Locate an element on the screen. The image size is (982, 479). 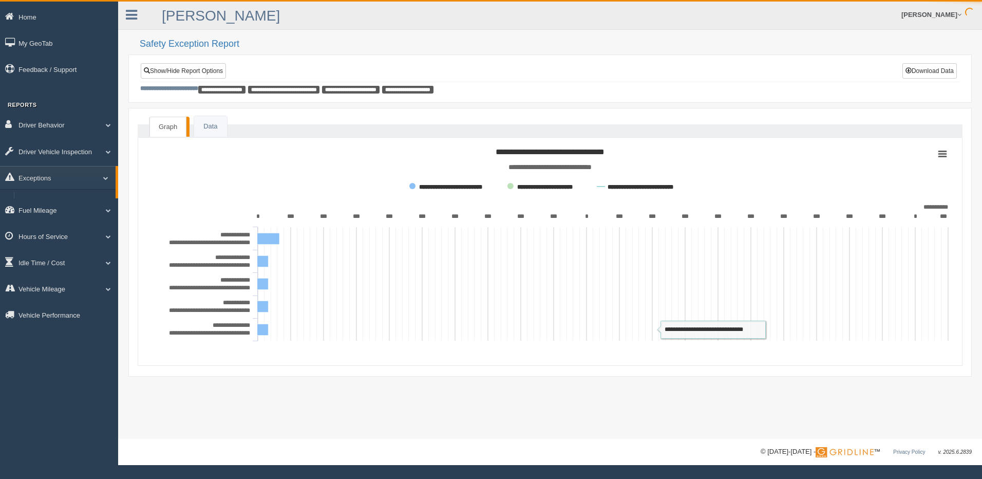
a: Critical Engine Events is located at coordinates (67, 201).